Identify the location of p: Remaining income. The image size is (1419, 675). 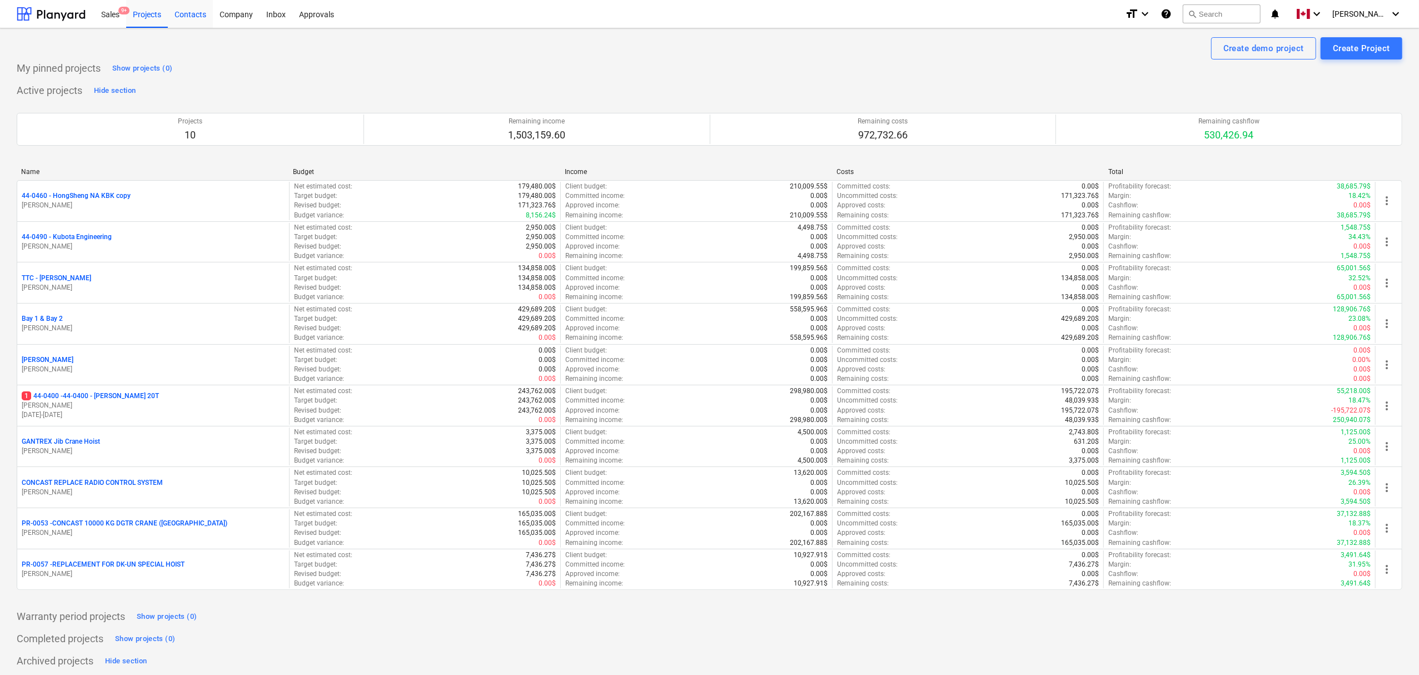
(536, 121).